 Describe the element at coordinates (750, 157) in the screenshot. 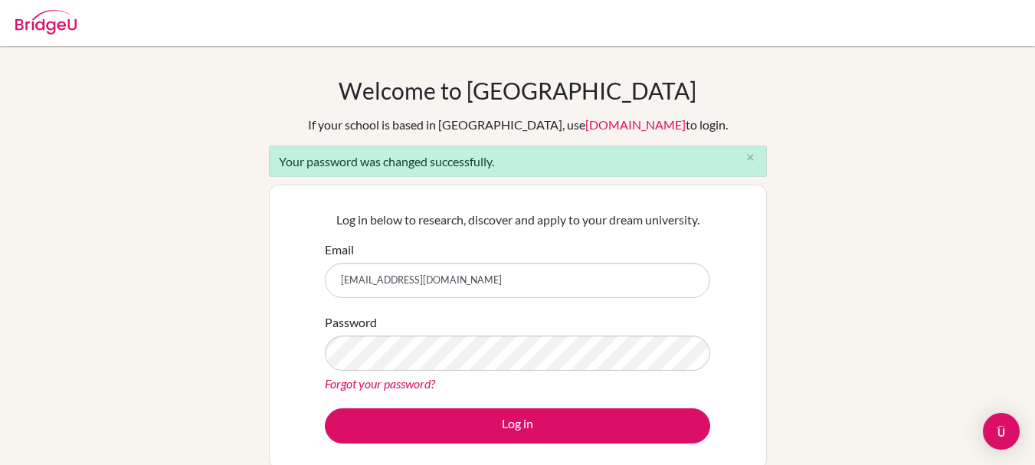

I see `i: close` at that location.